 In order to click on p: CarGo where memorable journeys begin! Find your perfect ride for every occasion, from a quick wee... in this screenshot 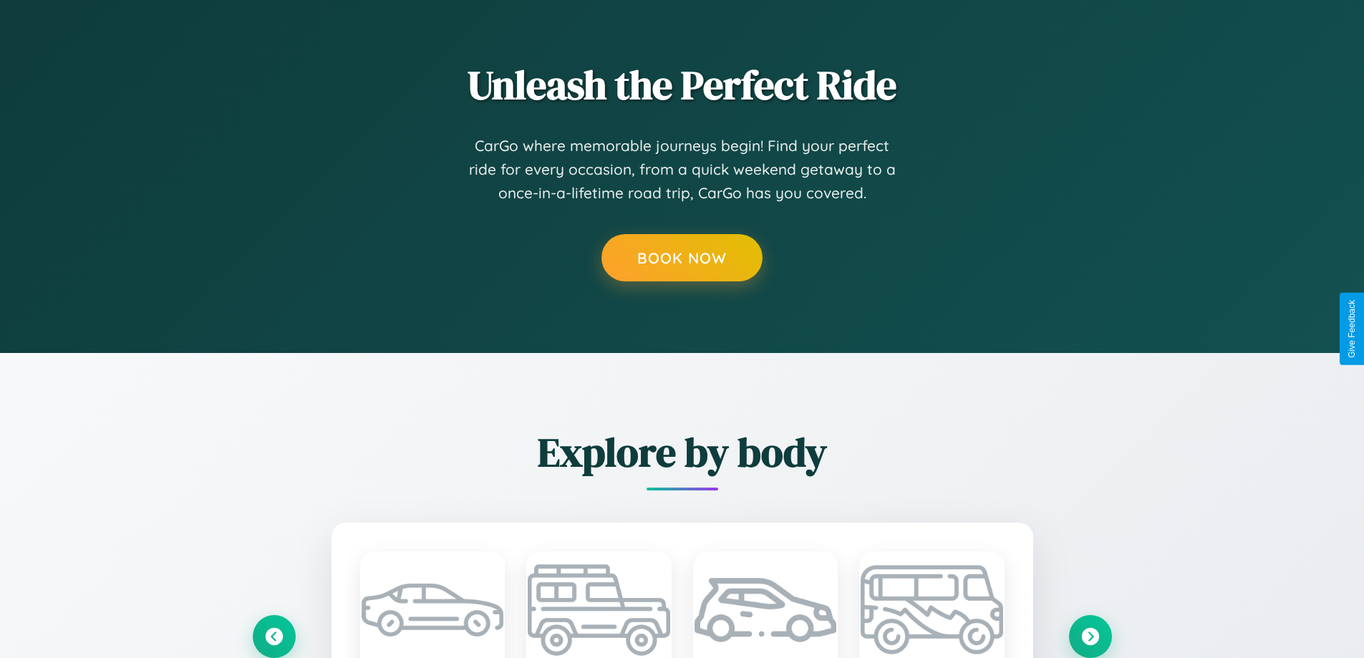, I will do `click(683, 170)`.